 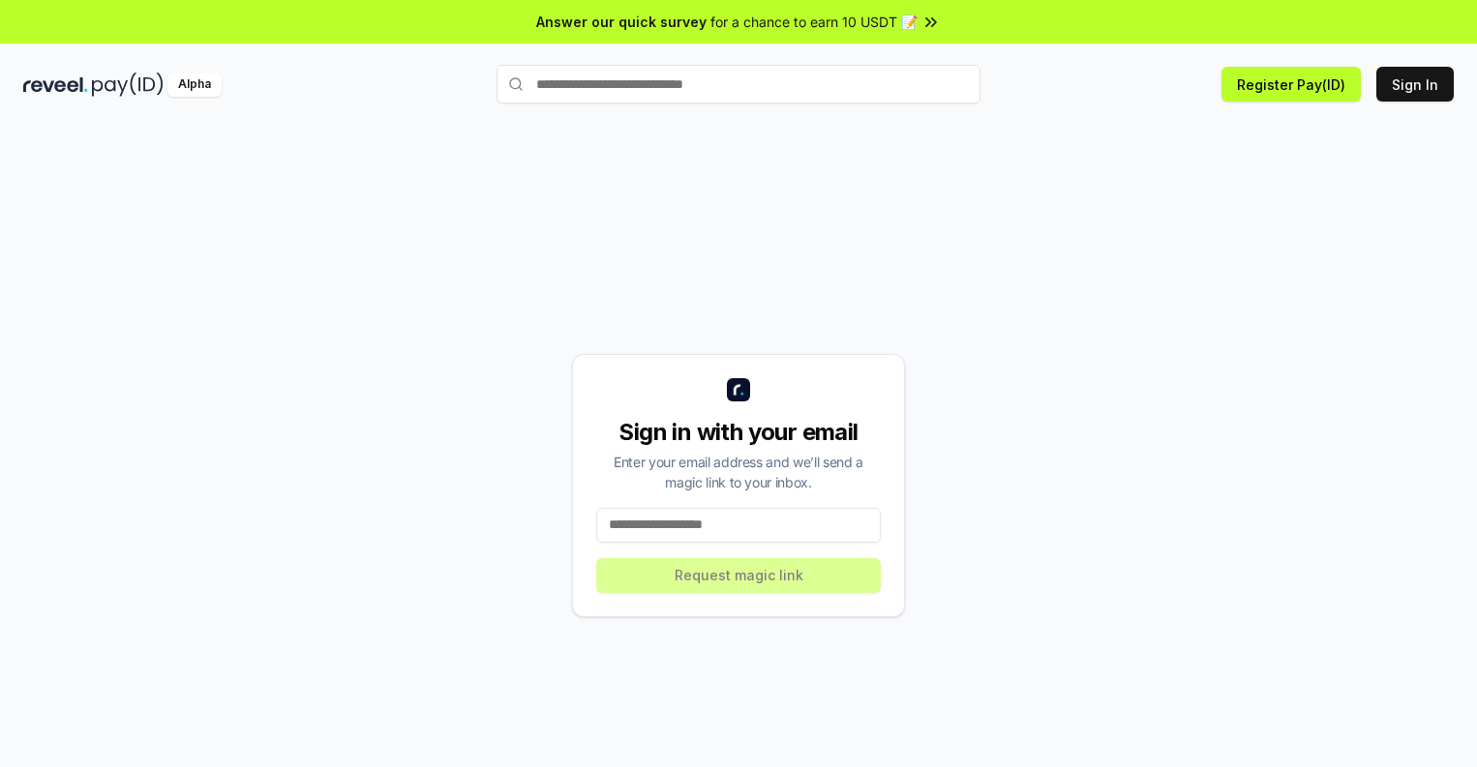 What do you see at coordinates (128, 84) in the screenshot?
I see `img: pay_id` at bounding box center [128, 84].